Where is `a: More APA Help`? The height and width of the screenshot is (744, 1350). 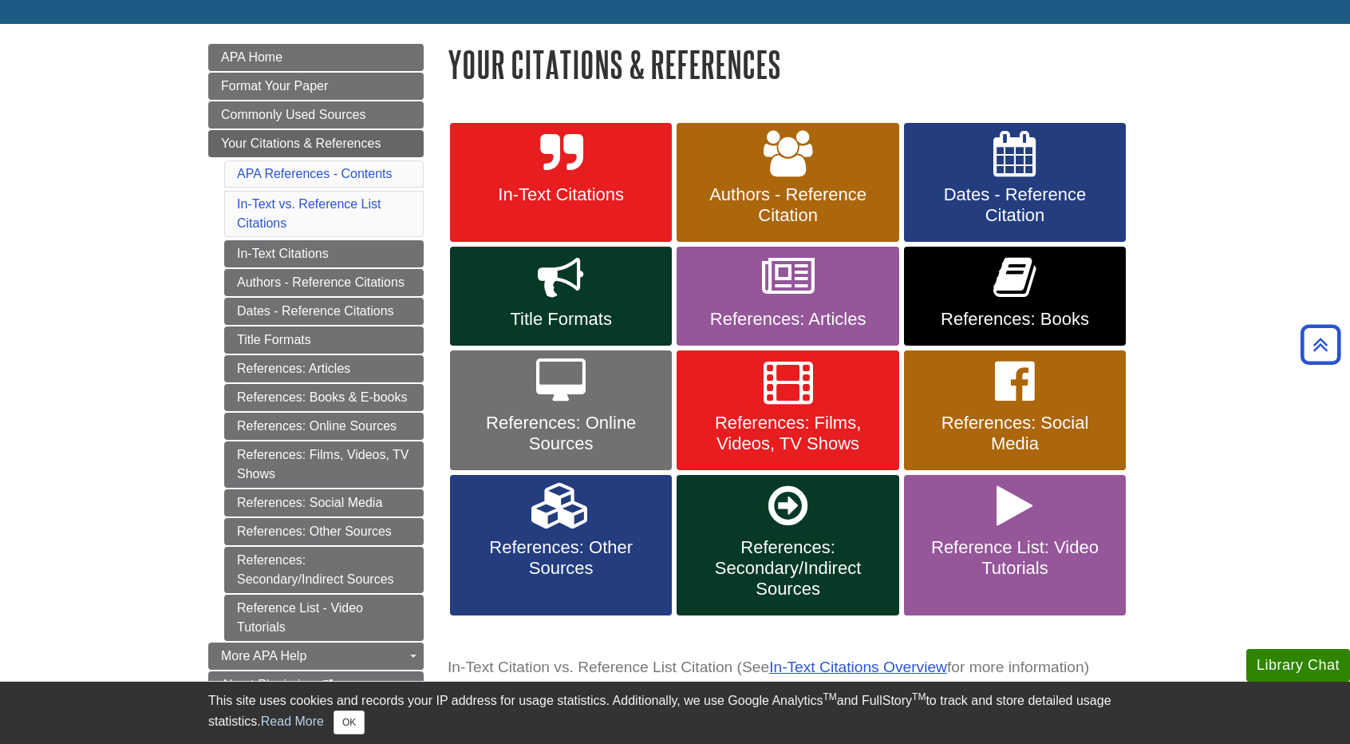 a: More APA Help is located at coordinates (316, 656).